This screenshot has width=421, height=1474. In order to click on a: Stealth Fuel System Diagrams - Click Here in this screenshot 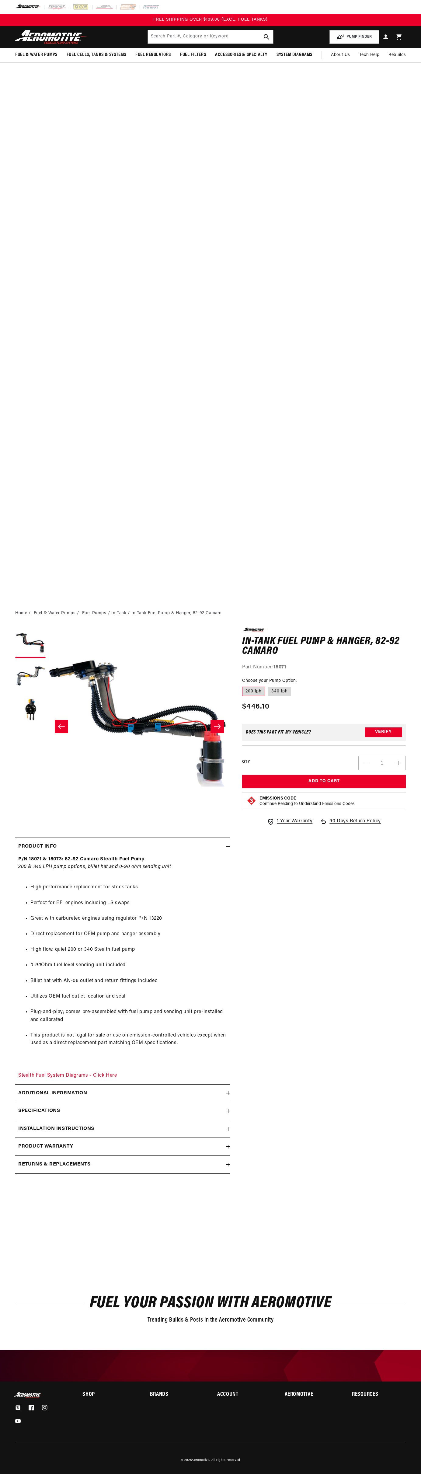, I will do `click(68, 1075)`.